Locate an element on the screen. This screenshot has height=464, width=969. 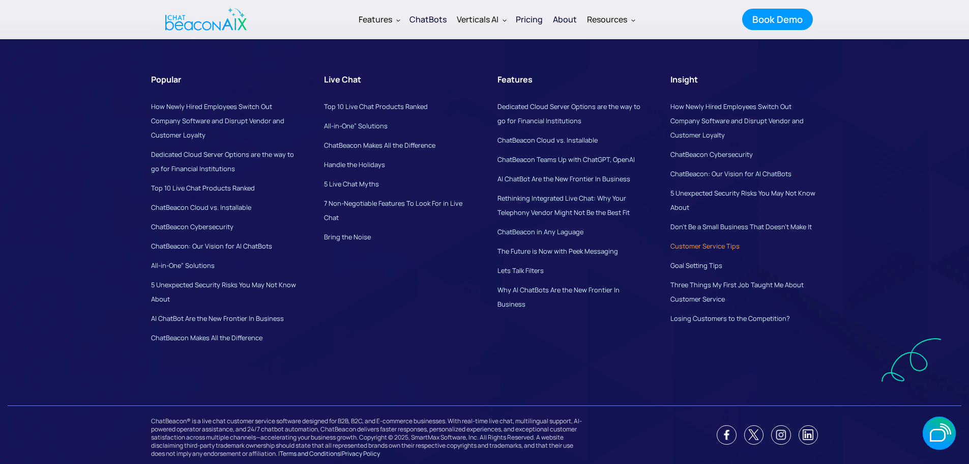
a: Privacy Policy is located at coordinates (361, 453).